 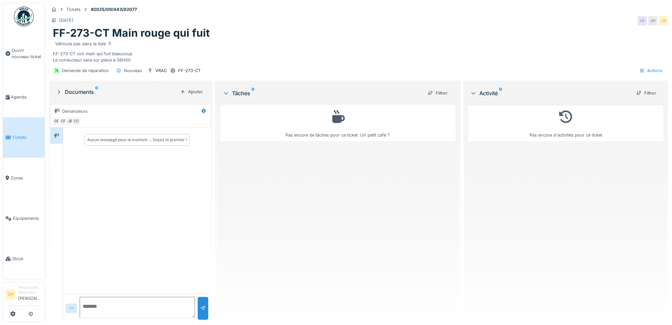 I want to click on div: FF-273-CT, so click(x=190, y=70).